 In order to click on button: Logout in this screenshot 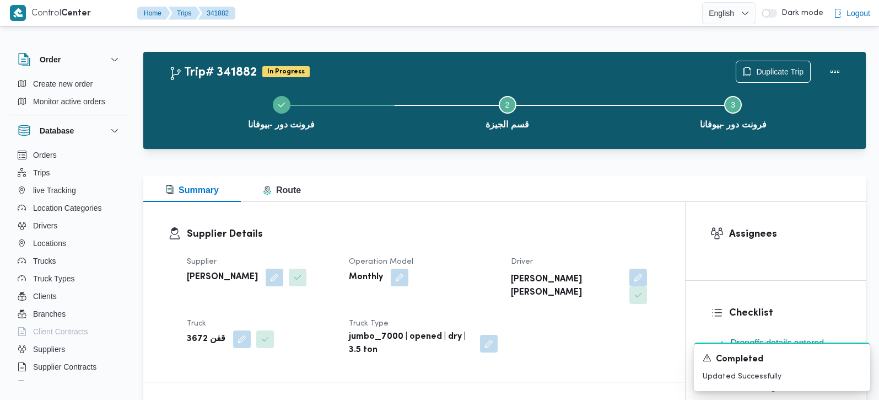, I will do `click(852, 13)`.